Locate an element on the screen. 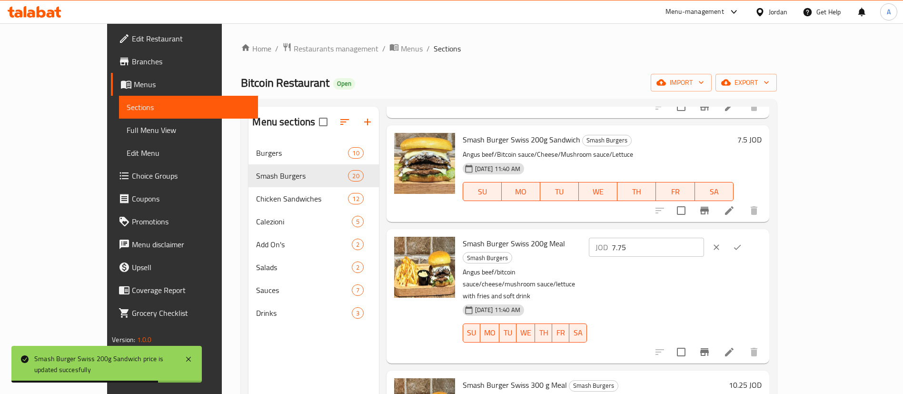 The width and height of the screenshot is (903, 394). div: Smash Burger Swiss 200g Sandwich price is updated succesfully is located at coordinates (105, 364).